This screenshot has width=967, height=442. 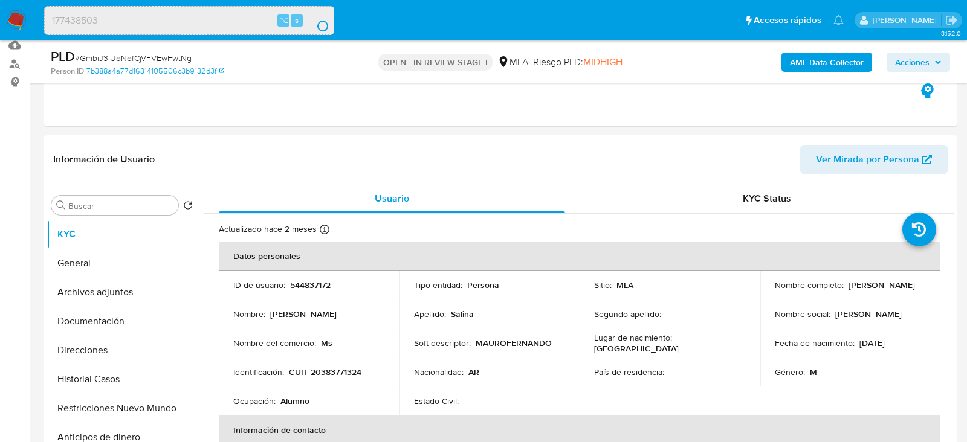 What do you see at coordinates (254, 401) in the screenshot?
I see `p: Ocupación :` at bounding box center [254, 401].